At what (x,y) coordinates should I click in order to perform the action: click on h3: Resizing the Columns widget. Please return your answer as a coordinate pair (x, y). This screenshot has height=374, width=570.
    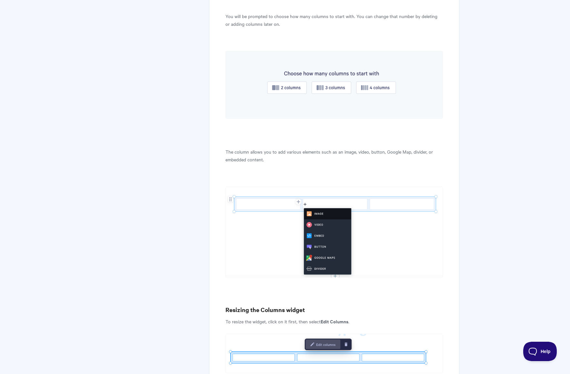
    Looking at the image, I should click on (334, 310).